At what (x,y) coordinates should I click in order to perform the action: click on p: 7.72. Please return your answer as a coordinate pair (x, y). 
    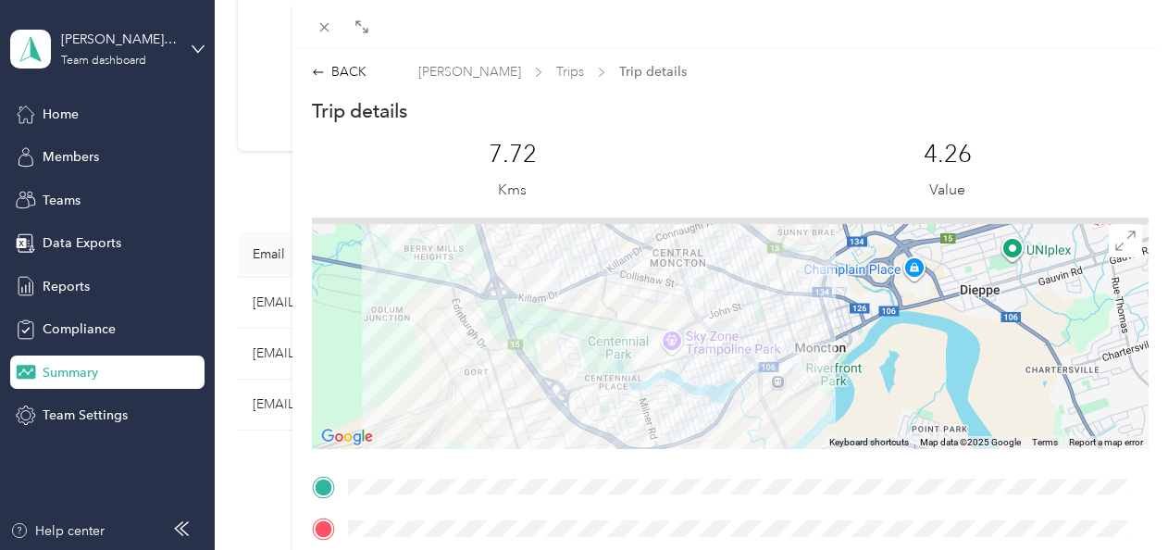
    Looking at the image, I should click on (513, 155).